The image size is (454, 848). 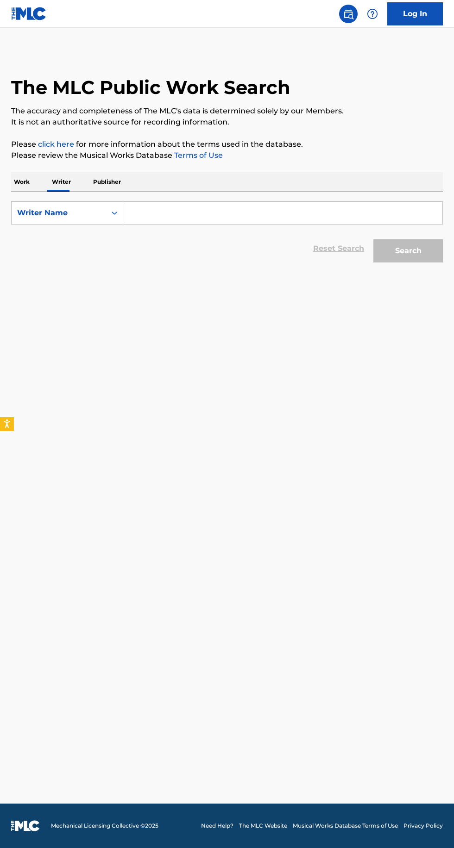 What do you see at coordinates (217, 826) in the screenshot?
I see `a: Need Help?` at bounding box center [217, 826].